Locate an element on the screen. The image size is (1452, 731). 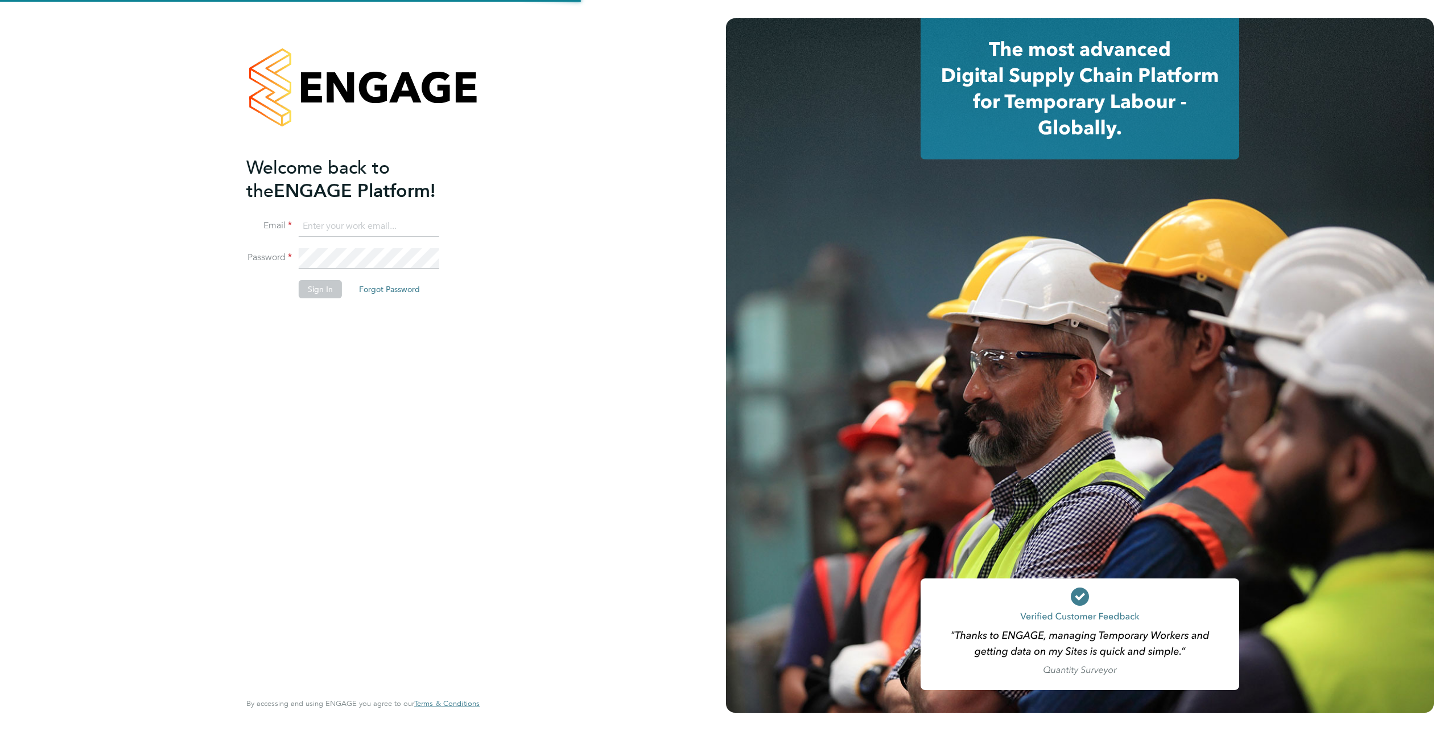
label: Email is located at coordinates (269, 225).